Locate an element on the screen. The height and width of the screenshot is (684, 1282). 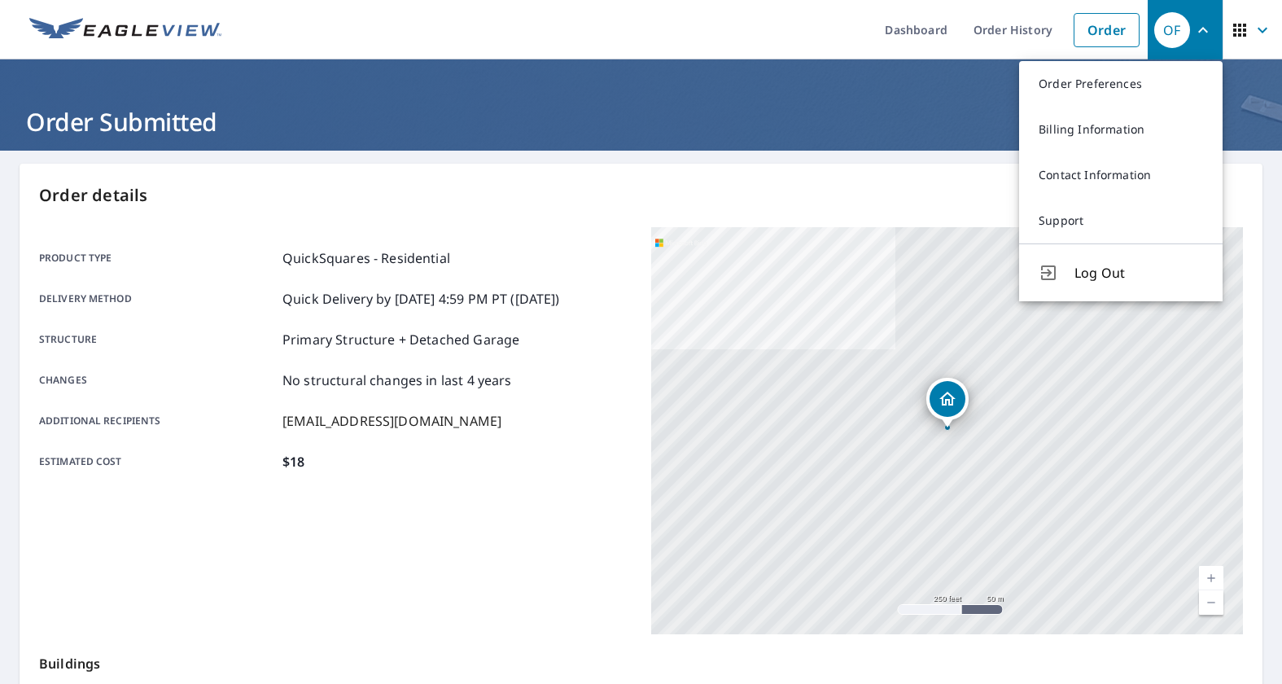
p: Additional recipients is located at coordinates (157, 421).